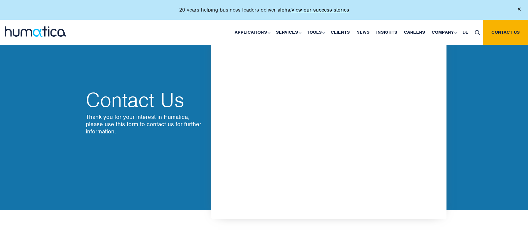 This screenshot has height=244, width=528. What do you see at coordinates (35, 31) in the screenshot?
I see `img: logo` at bounding box center [35, 31].